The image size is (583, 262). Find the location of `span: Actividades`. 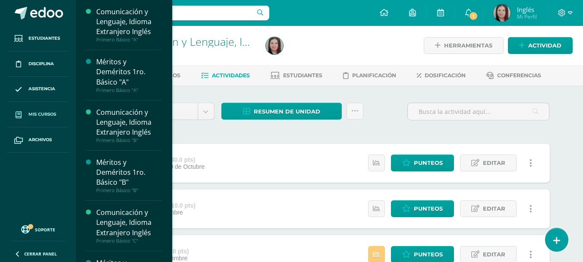

span: Actividades is located at coordinates (231, 75).